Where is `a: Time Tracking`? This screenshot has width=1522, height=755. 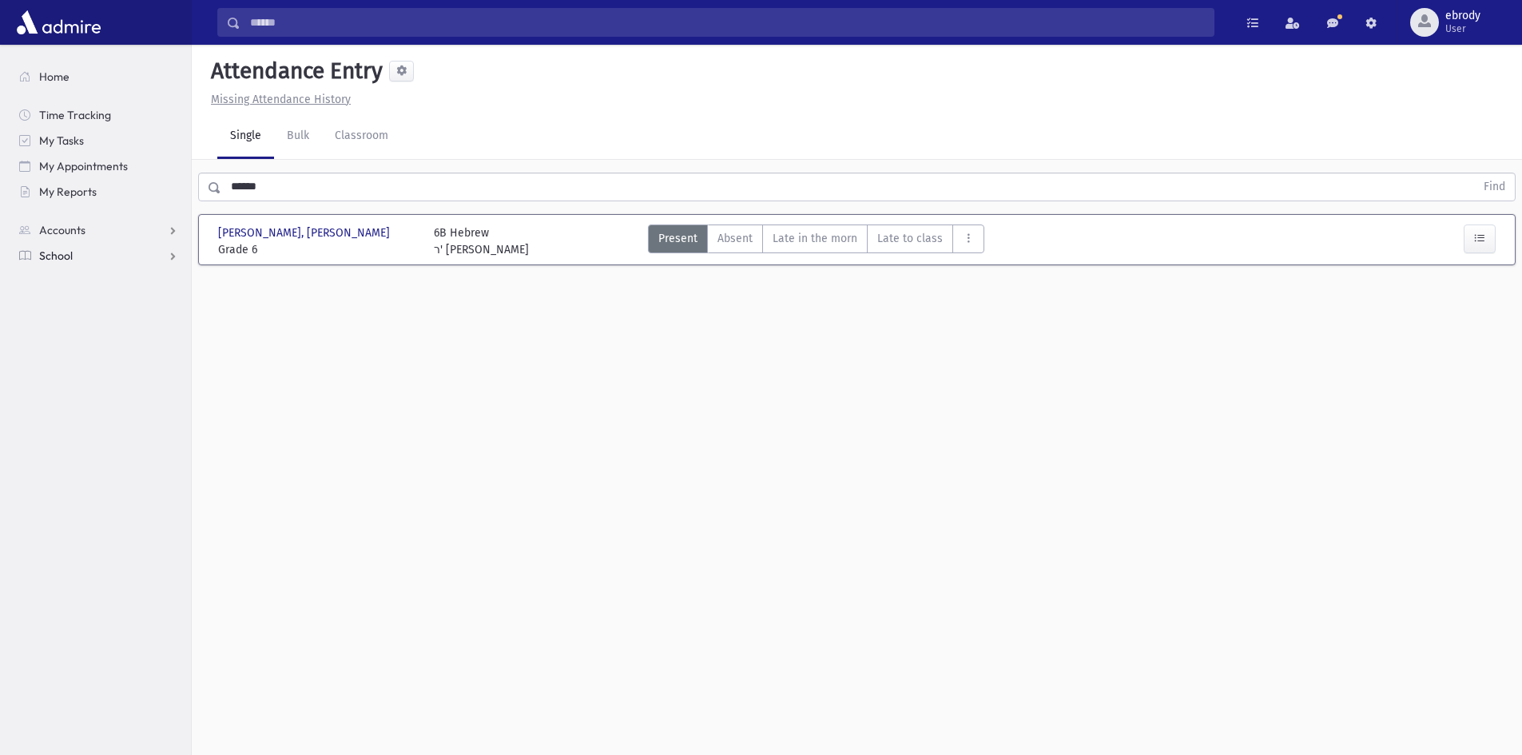 a: Time Tracking is located at coordinates (98, 115).